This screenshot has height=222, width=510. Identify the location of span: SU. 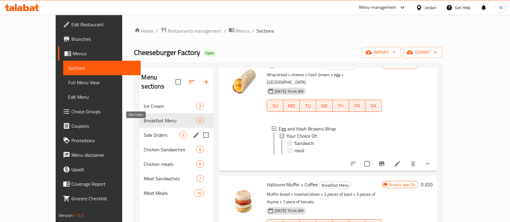
(275, 106).